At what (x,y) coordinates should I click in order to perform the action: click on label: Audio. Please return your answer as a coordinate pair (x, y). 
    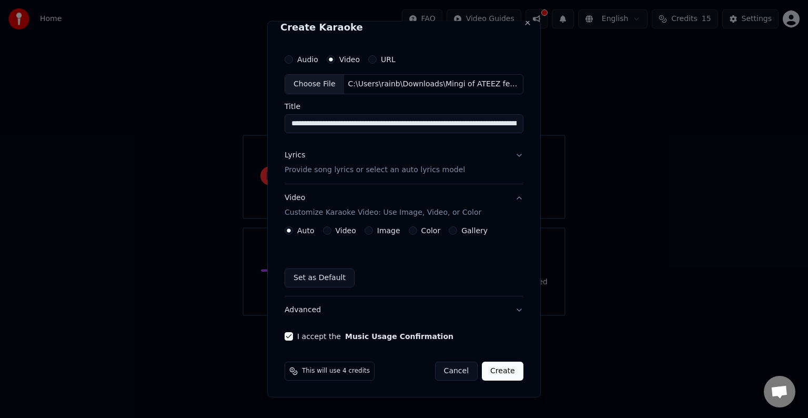
    Looking at the image, I should click on (308, 59).